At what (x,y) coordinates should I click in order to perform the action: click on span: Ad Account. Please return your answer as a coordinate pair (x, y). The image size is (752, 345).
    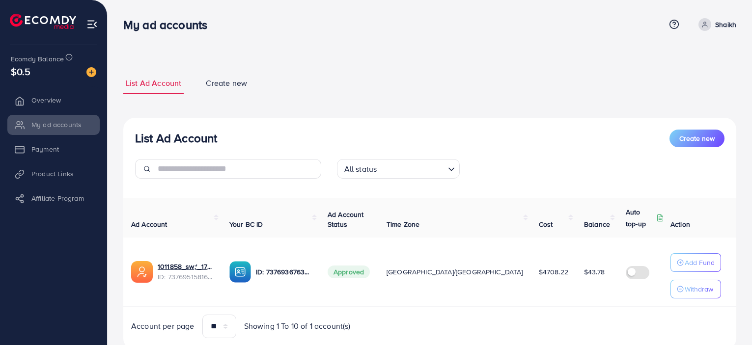
    Looking at the image, I should click on (149, 224).